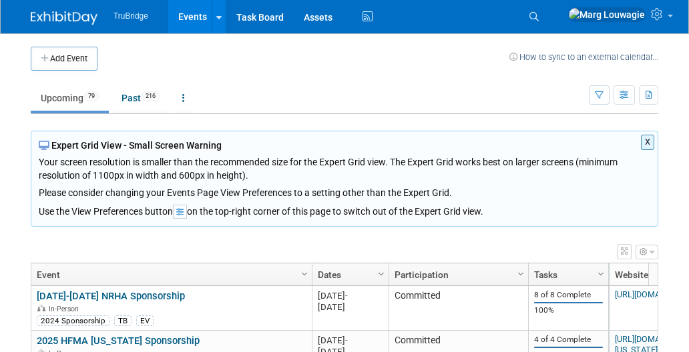 The width and height of the screenshot is (689, 352). What do you see at coordinates (568, 310) in the screenshot?
I see `div: 100%` at bounding box center [568, 310].